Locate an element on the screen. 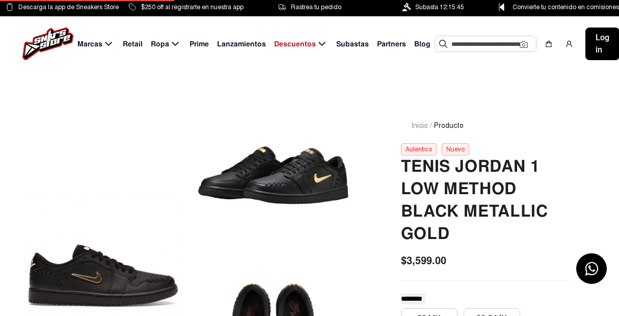 The image size is (619, 316). a: Inicio is located at coordinates (419, 125).